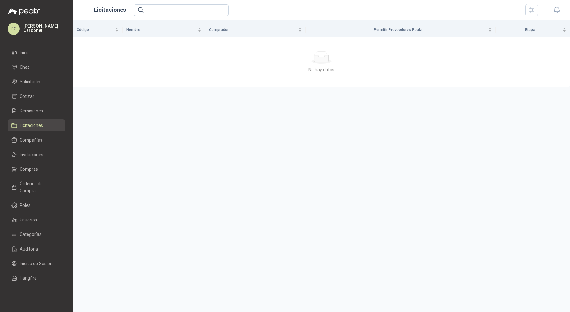 Image resolution: width=570 pixels, height=312 pixels. I want to click on span: Remisiones, so click(31, 111).